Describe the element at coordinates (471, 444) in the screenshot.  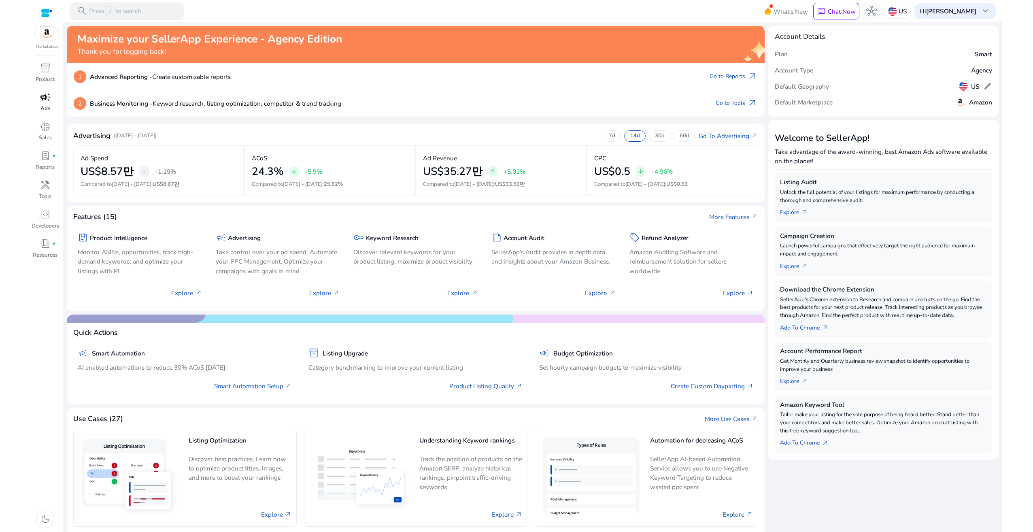
I see `h5: Understanding Keyword rankings` at that location.